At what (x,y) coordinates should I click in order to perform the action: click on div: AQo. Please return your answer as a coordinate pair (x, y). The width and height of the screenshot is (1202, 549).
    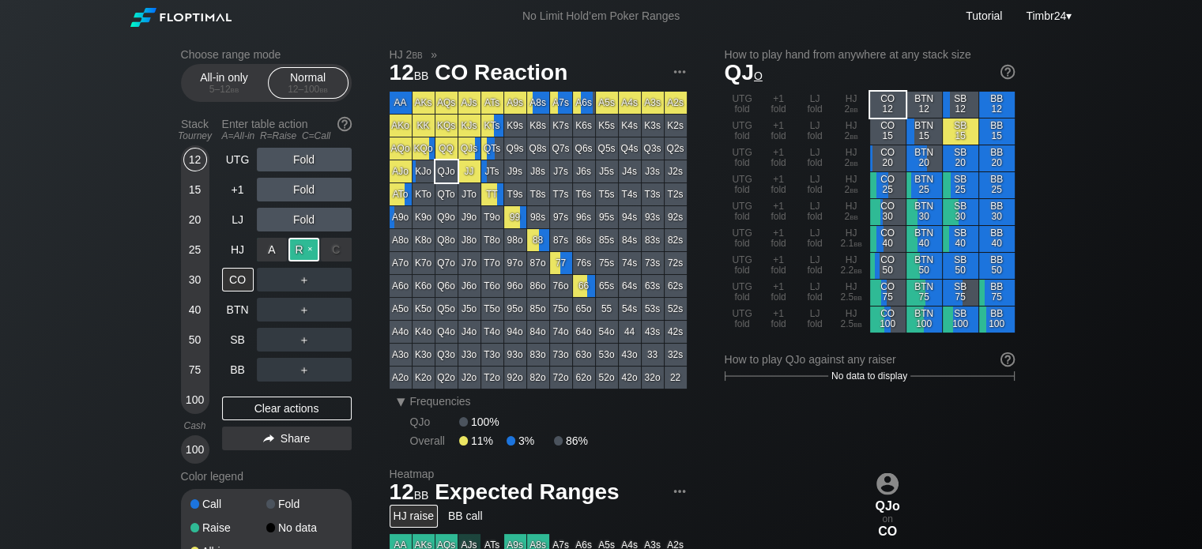
    Looking at the image, I should click on (401, 149).